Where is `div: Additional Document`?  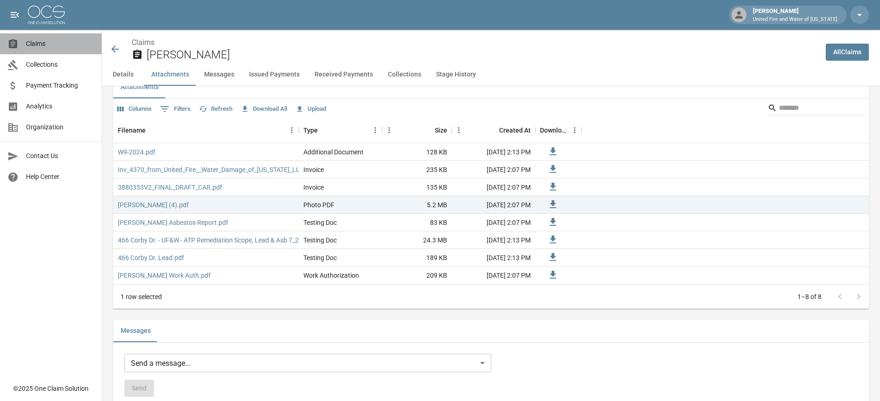
div: Additional Document is located at coordinates (333, 152).